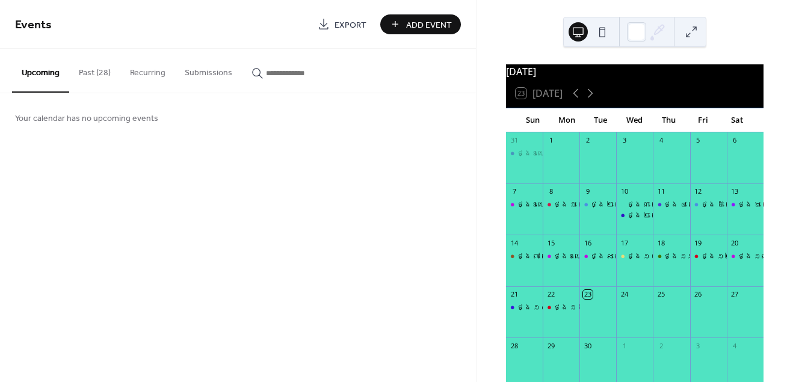 The width and height of the screenshot is (793, 382). I want to click on div: ថ្ងៃ ៦ រោច បិណ្ឌ ៦, so click(745, 205).